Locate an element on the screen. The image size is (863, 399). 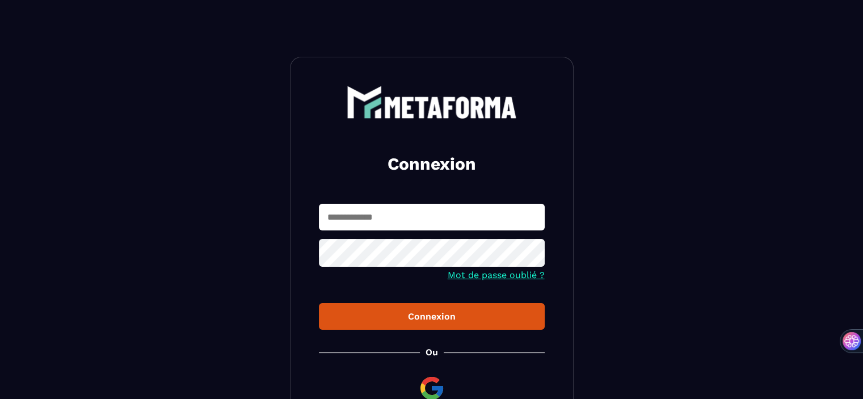
h2: Connexion is located at coordinates (432, 164).